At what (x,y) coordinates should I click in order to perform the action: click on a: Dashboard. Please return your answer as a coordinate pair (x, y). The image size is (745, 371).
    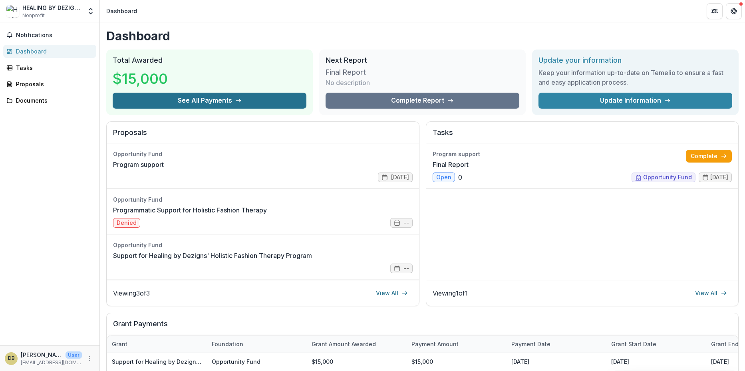
    Looking at the image, I should click on (50, 51).